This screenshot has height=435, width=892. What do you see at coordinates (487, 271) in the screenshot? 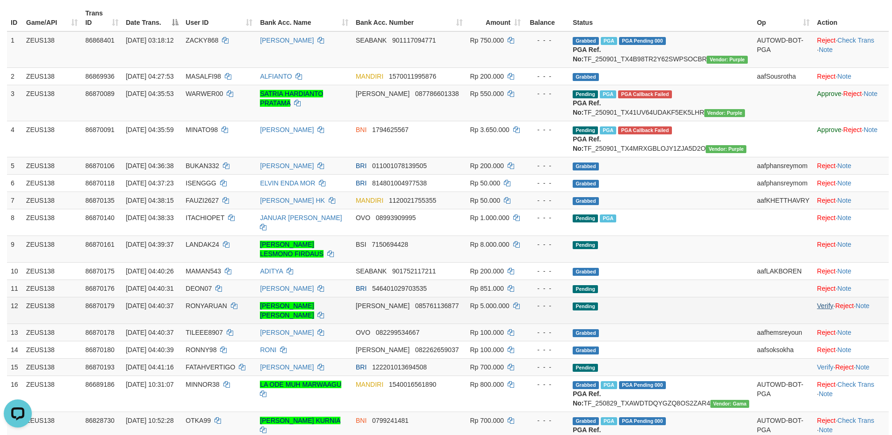
I see `span: Rp 200.000` at bounding box center [487, 271].